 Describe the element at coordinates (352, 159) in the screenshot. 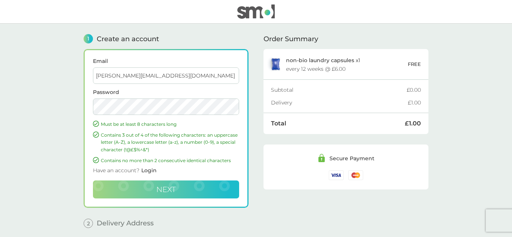

I see `div: Secure Payment` at that location.